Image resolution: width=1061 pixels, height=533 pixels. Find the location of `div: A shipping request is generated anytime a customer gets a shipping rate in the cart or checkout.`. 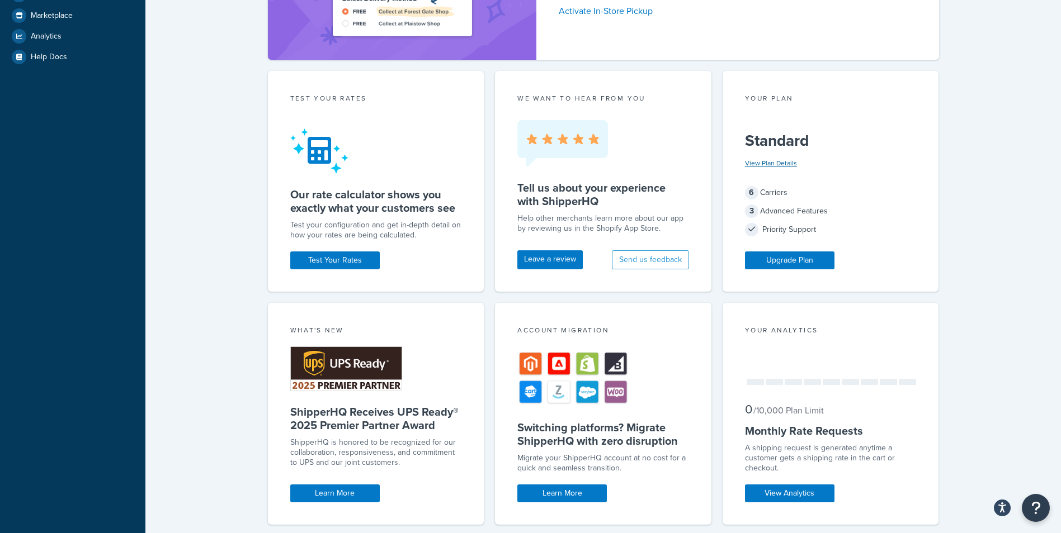

div: A shipping request is generated anytime a customer gets a shipping rate in the cart or checkout. is located at coordinates (830, 458).